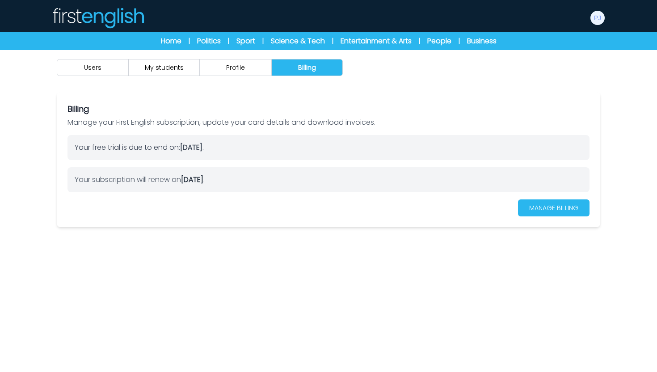 Image resolution: width=657 pixels, height=372 pixels. Describe the element at coordinates (329, 109) in the screenshot. I see `h3: Billing` at that location.